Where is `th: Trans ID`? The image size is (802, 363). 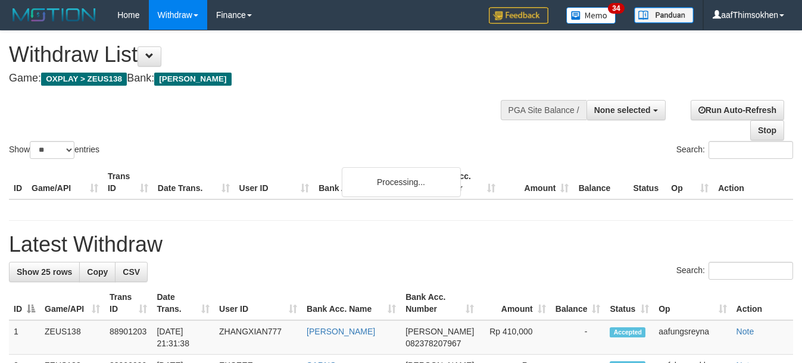
th: Trans ID is located at coordinates (128, 182).